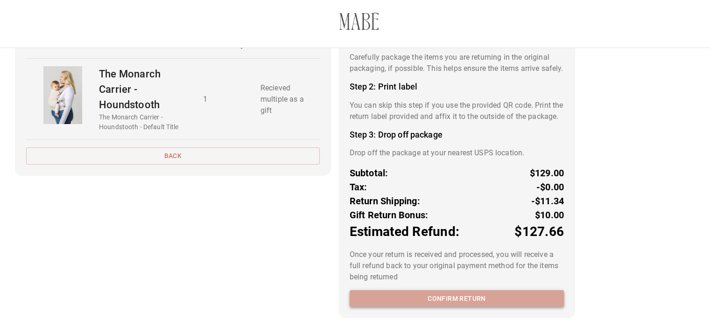 The image size is (710, 333). I want to click on p: $129.00, so click(547, 173).